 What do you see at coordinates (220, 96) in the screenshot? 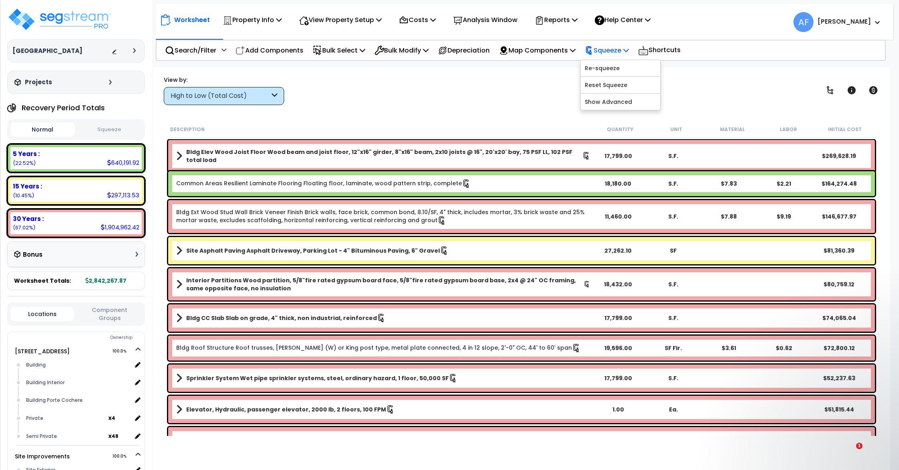
I see `div: High to Low (Total Cost)` at bounding box center [220, 96].